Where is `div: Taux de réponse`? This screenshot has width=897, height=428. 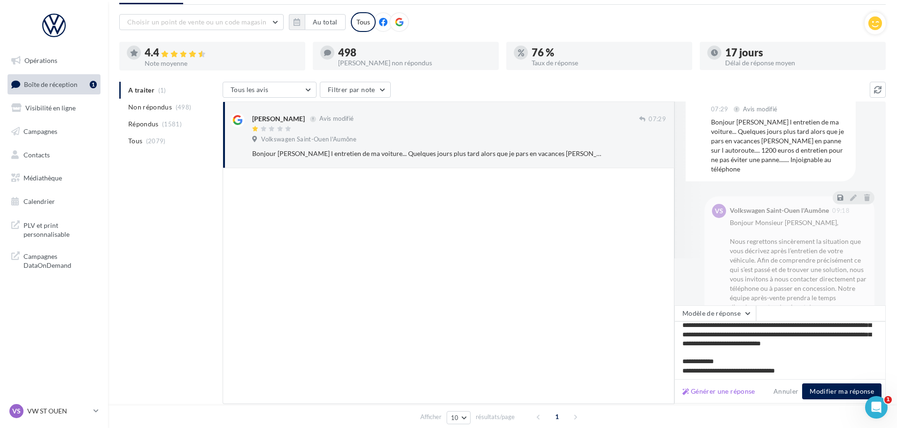 div: Taux de réponse is located at coordinates (608, 63).